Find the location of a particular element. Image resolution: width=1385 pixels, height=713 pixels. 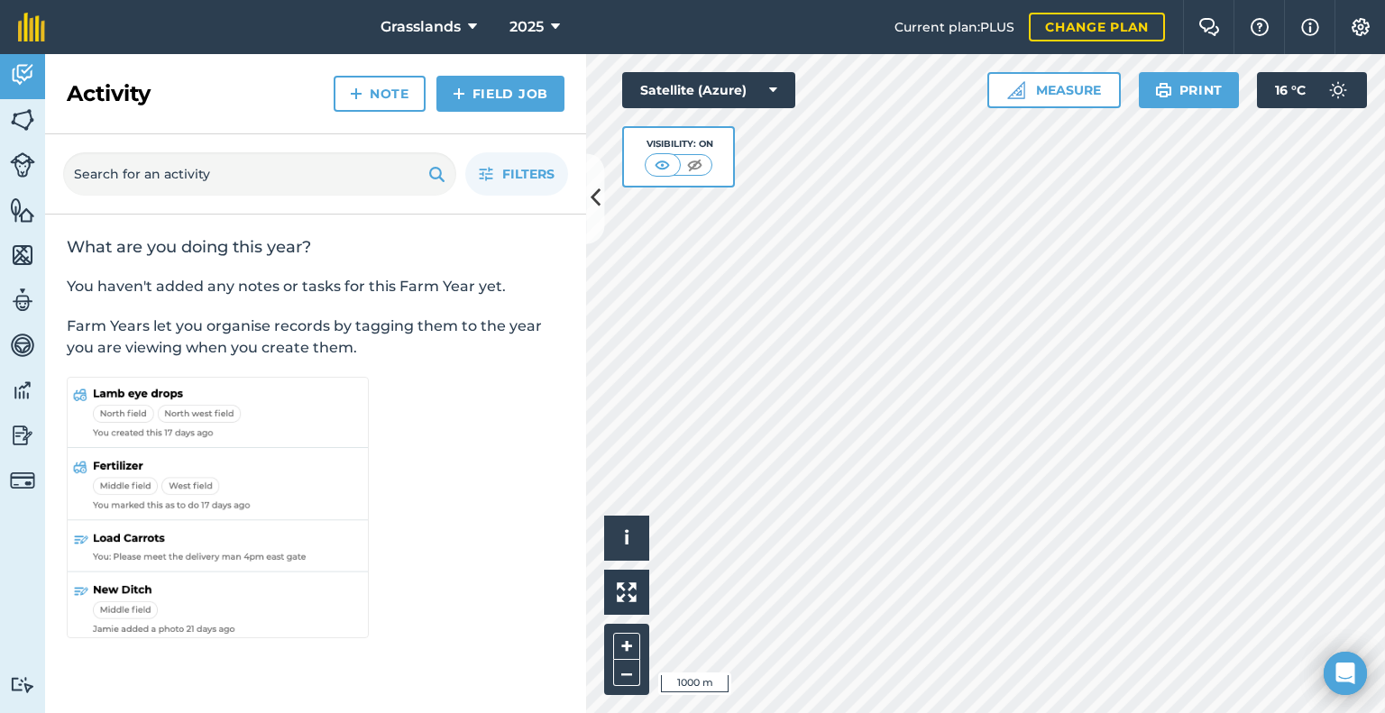

input: Search for an activity is located at coordinates (260, 174).